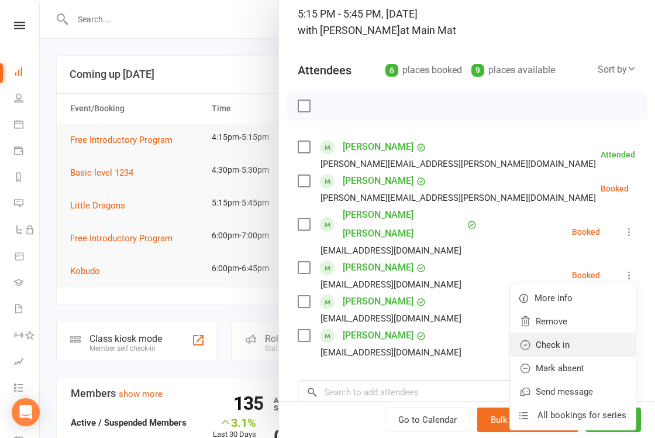 The height and width of the screenshot is (438, 655). I want to click on div: 6, so click(392, 70).